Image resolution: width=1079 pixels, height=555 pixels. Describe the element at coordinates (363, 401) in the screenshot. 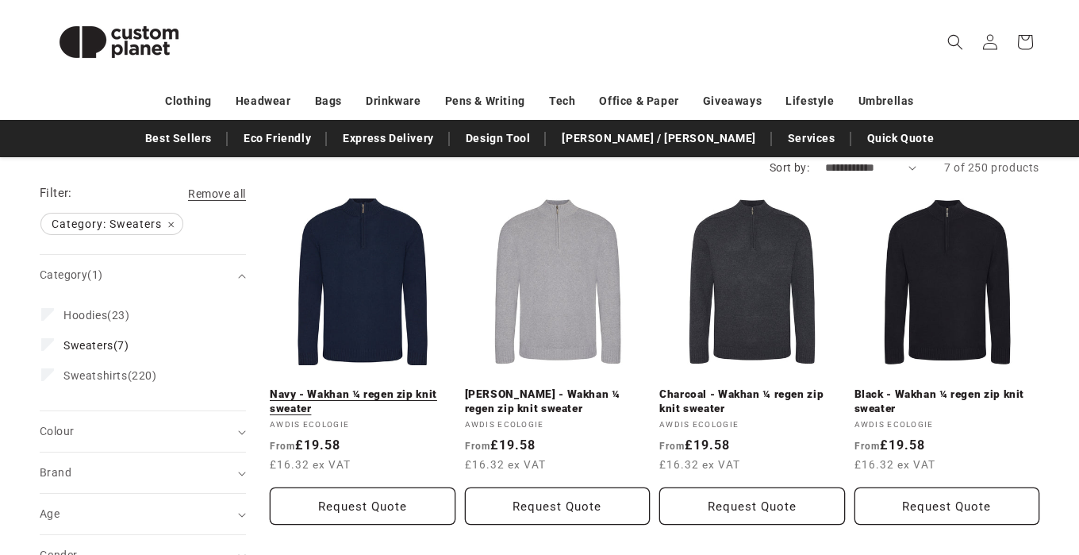

I see `a: Navy - Wakhan ¼ regen zip knit sweater` at that location.